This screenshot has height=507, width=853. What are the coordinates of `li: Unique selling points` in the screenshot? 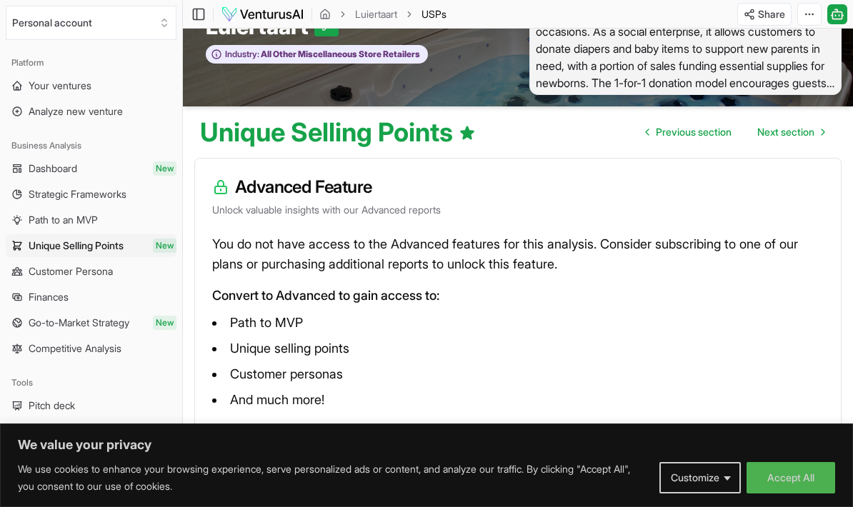 It's located at (518, 349).